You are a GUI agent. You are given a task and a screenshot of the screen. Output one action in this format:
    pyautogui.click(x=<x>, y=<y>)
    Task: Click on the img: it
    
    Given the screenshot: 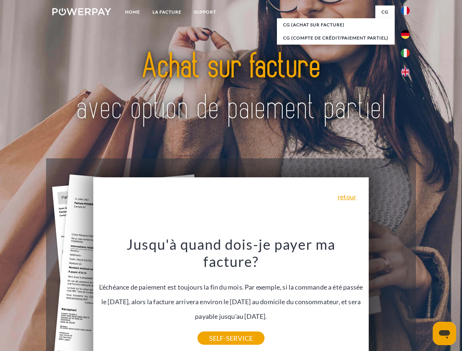 What is the action you would take?
    pyautogui.click(x=405, y=53)
    